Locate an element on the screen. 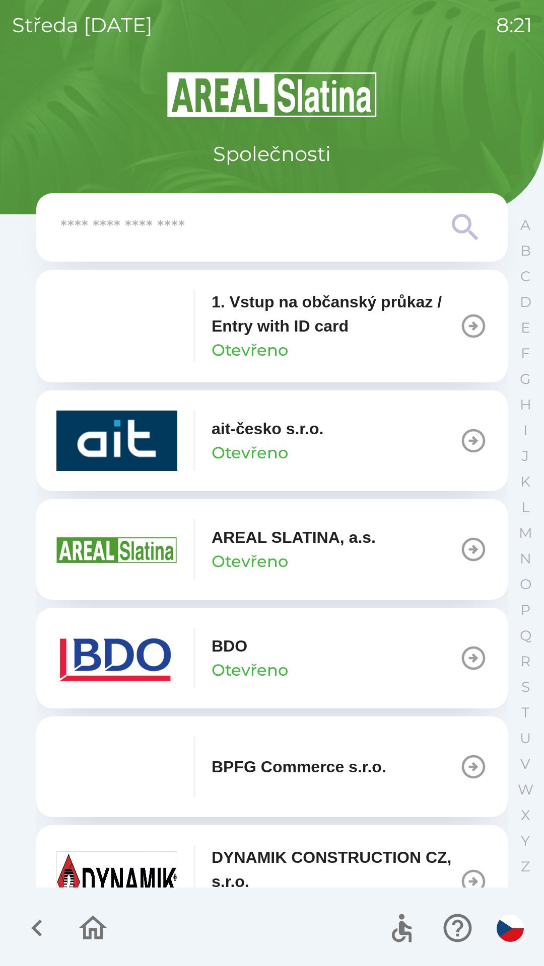 The height and width of the screenshot is (966, 544). button: L is located at coordinates (525, 507).